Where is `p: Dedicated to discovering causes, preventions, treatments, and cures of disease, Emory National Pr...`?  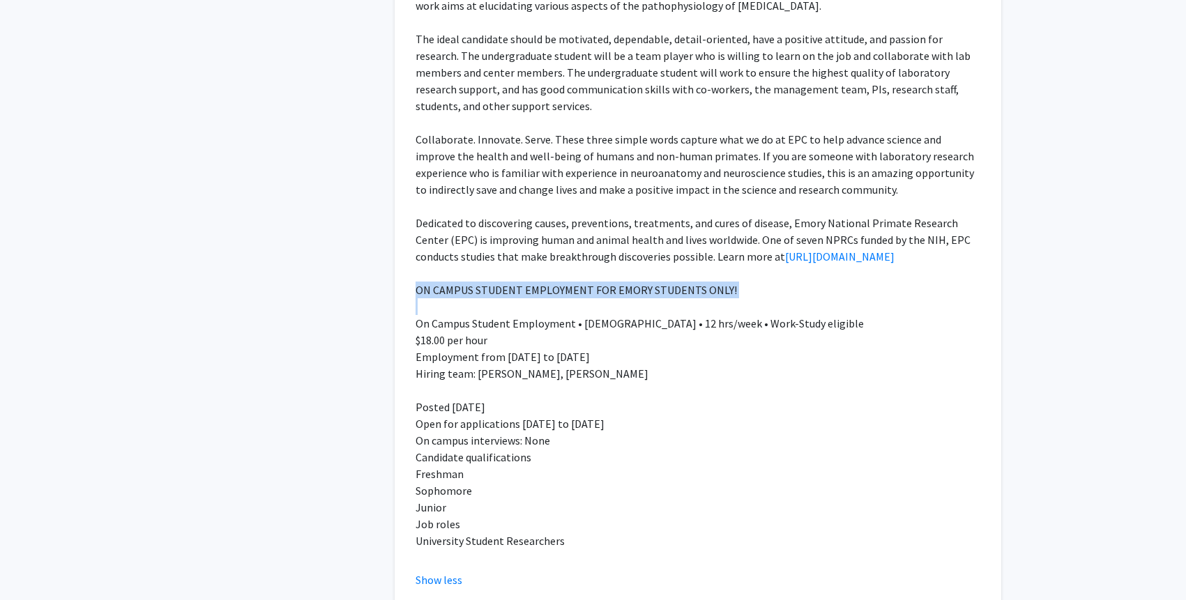 p: Dedicated to discovering causes, preventions, treatments, and cures of disease, Emory National Pr... is located at coordinates (698, 240).